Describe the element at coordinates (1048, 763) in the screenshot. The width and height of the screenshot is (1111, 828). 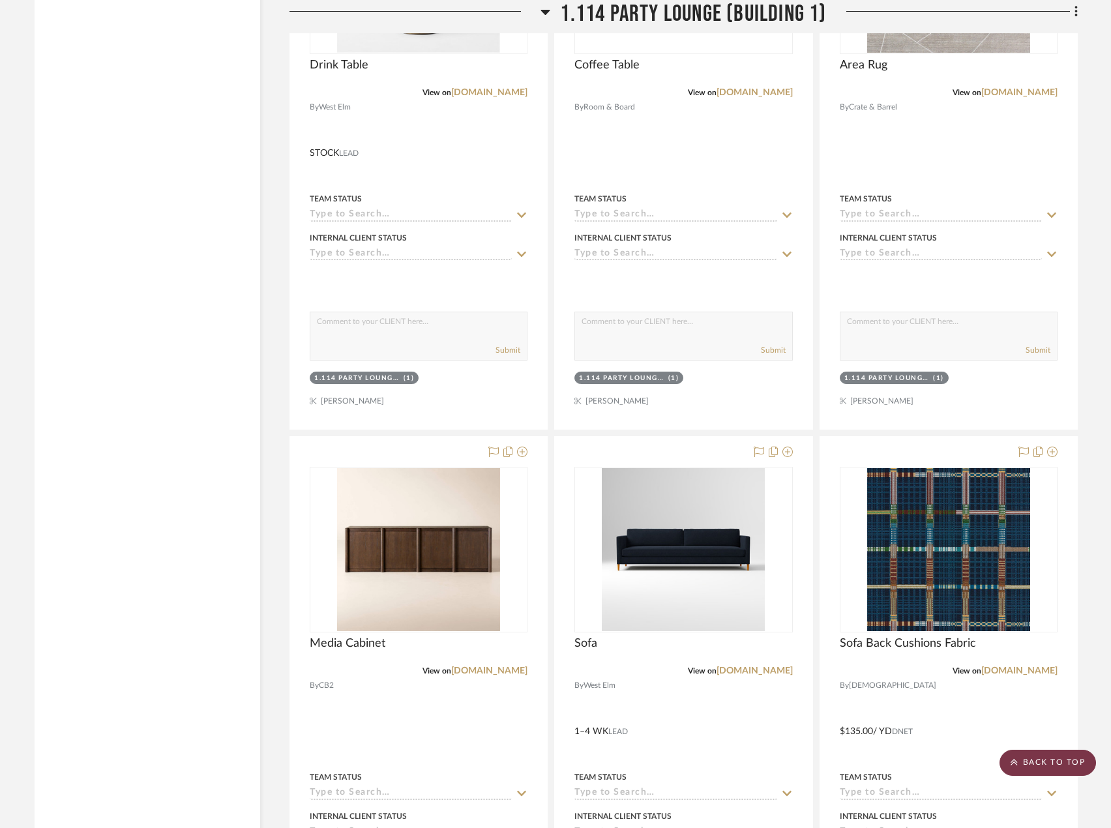
I see `scroll-to-top-button: BACK TO TOP` at that location.